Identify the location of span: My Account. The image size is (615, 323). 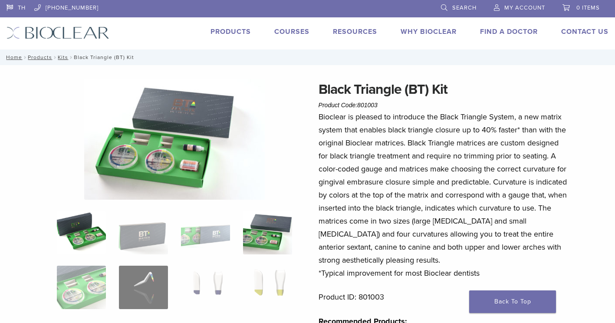
(525, 8).